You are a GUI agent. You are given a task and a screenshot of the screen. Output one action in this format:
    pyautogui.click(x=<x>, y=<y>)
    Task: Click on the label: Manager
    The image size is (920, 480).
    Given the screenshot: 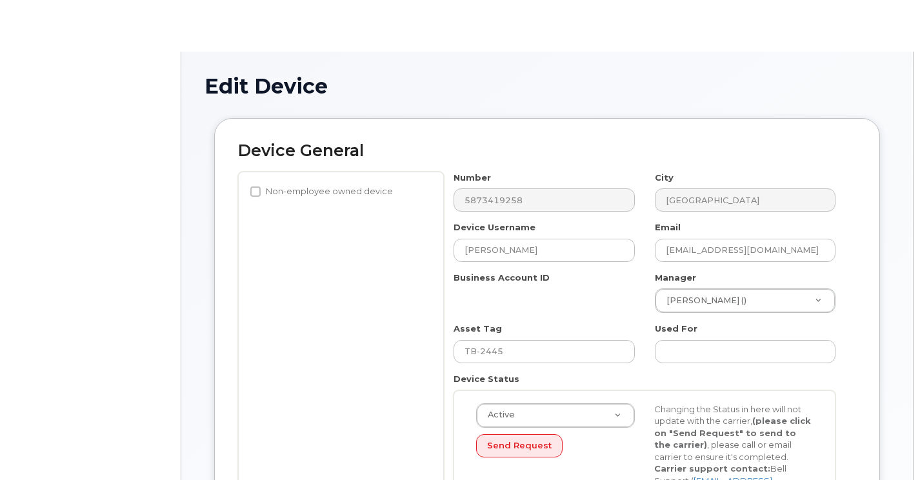 What is the action you would take?
    pyautogui.click(x=676, y=277)
    